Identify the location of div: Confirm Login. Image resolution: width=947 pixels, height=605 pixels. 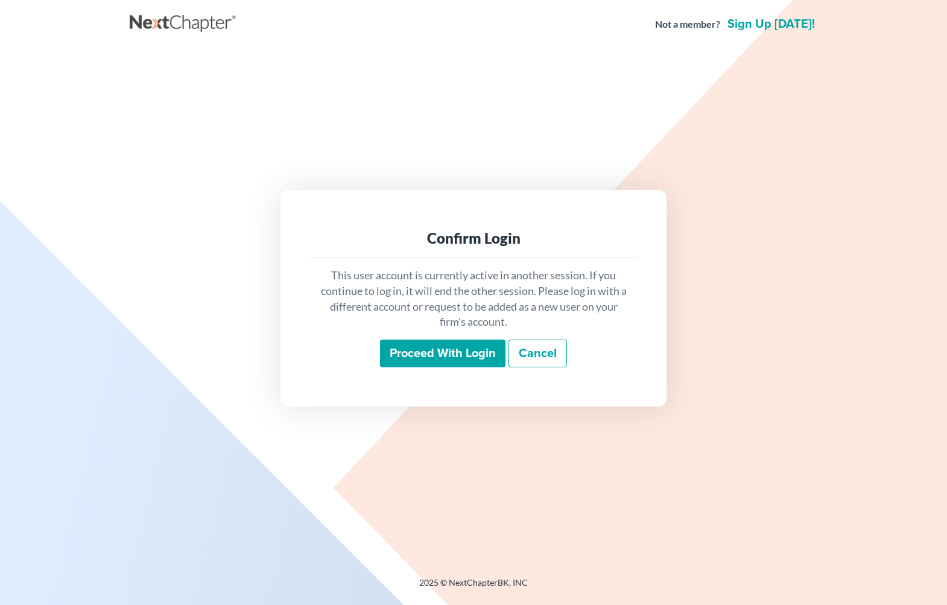
(473, 238).